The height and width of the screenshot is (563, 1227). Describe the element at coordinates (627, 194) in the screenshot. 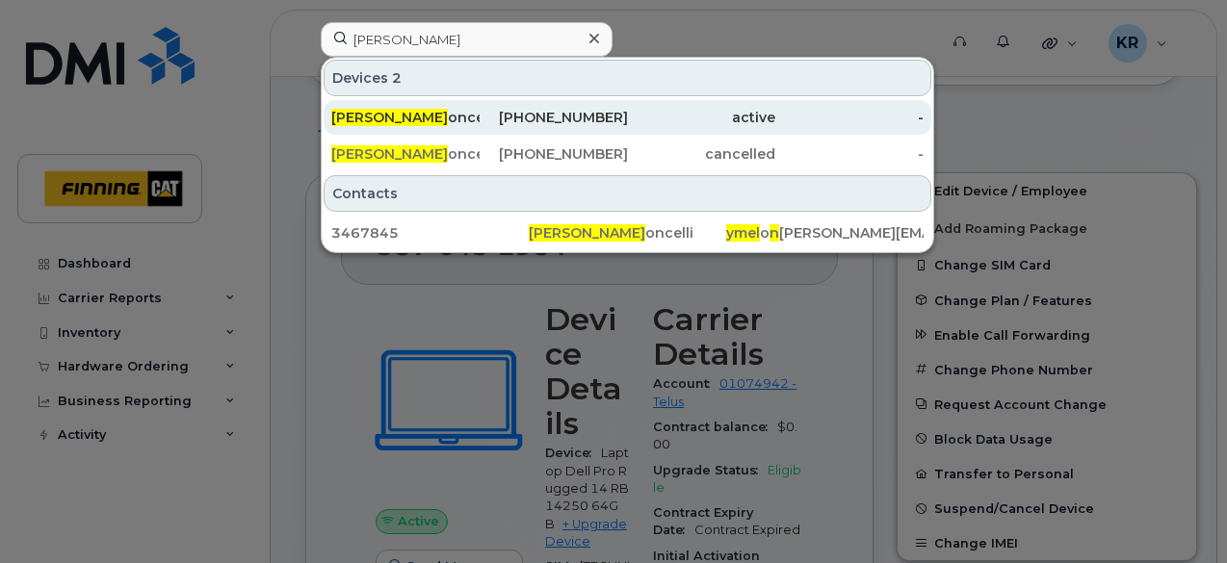

I see `div: Contacts` at that location.